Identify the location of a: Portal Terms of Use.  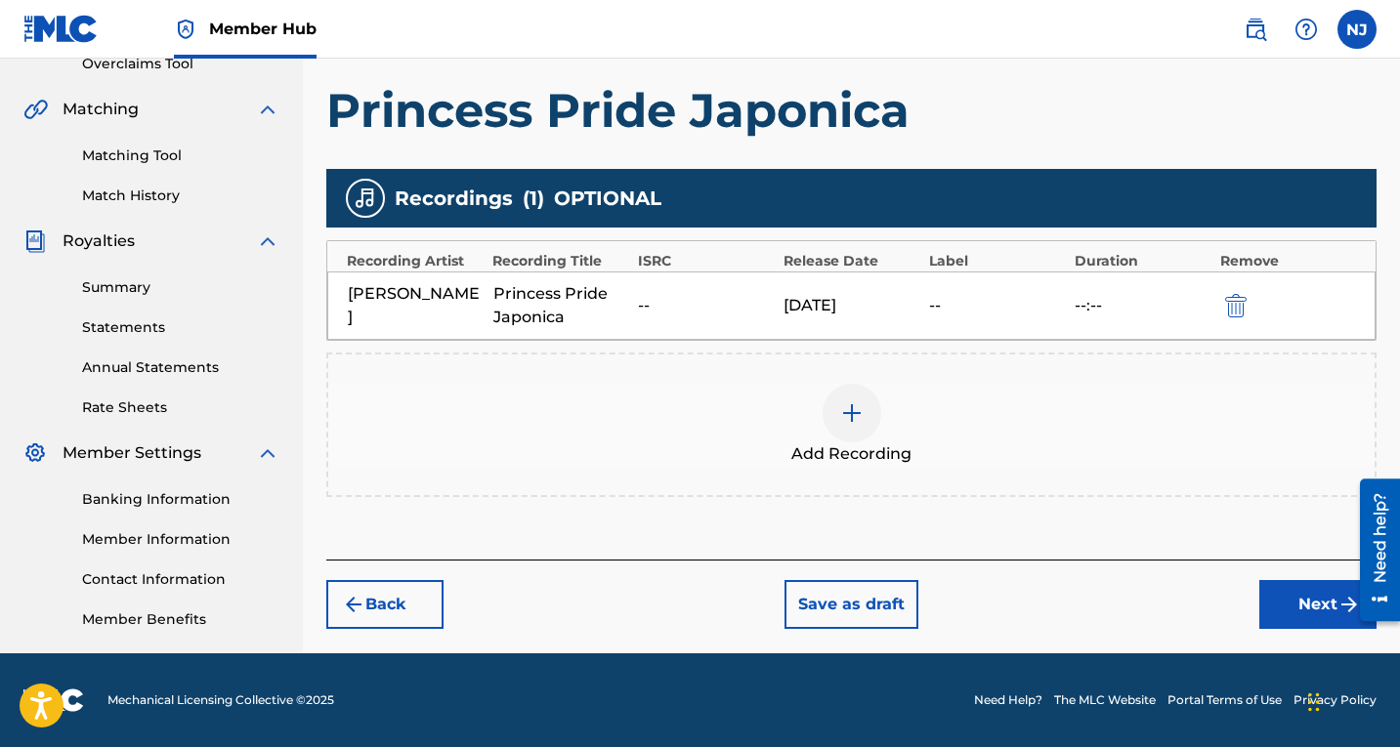
(1224, 700).